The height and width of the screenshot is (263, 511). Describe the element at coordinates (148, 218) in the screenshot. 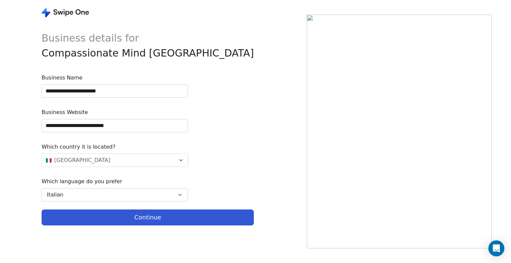

I see `button: Continue` at that location.